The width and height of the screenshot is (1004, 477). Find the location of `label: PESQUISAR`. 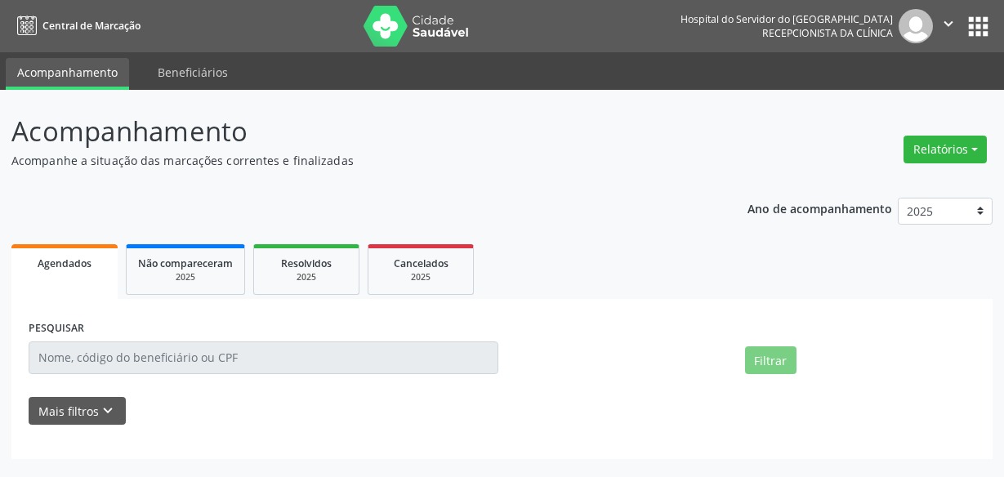

label: PESQUISAR is located at coordinates (56, 328).